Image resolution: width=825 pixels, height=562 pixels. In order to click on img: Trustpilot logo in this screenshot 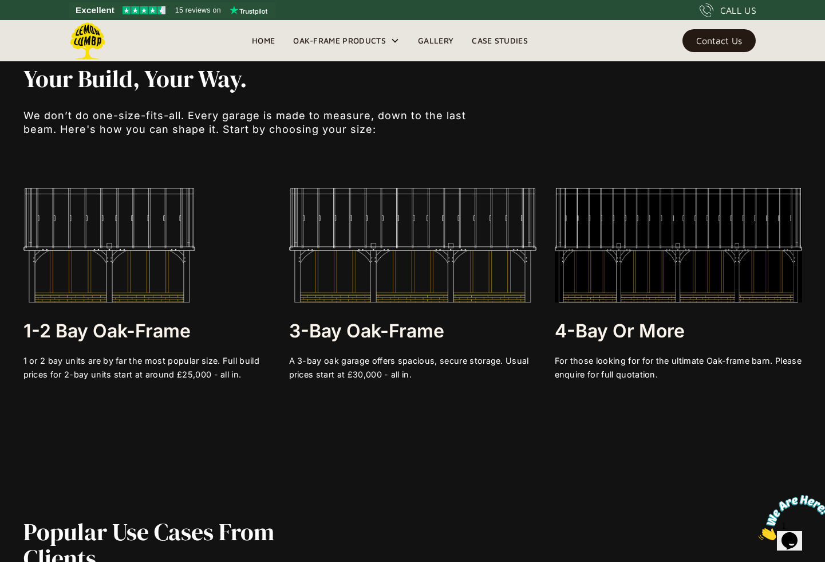, I will do `click(249, 10)`.